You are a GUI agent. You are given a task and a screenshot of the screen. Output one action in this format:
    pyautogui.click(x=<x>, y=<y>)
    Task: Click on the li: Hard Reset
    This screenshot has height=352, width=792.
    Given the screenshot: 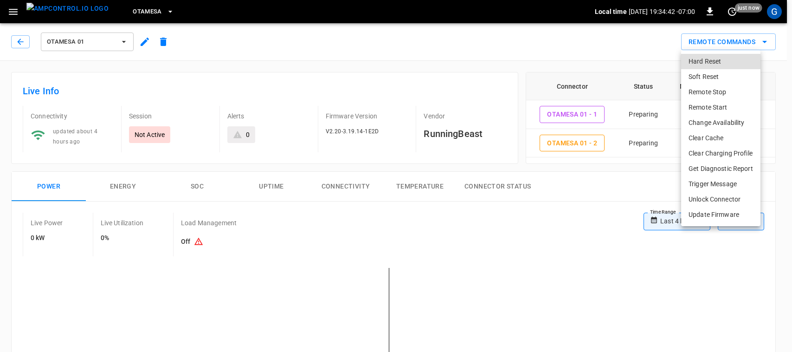 What is the action you would take?
    pyautogui.click(x=721, y=61)
    